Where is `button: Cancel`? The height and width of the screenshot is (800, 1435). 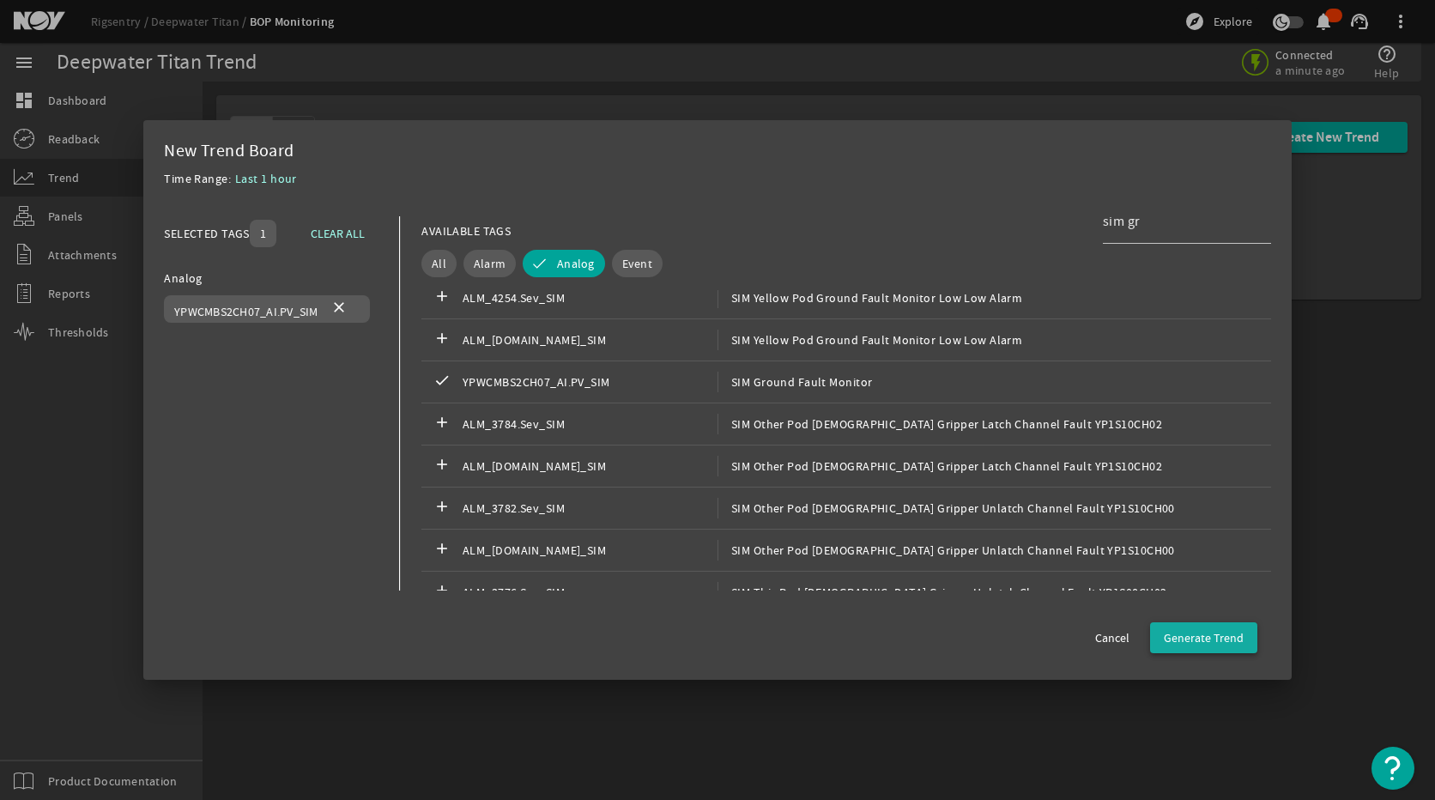 button: Cancel is located at coordinates (1113, 638).